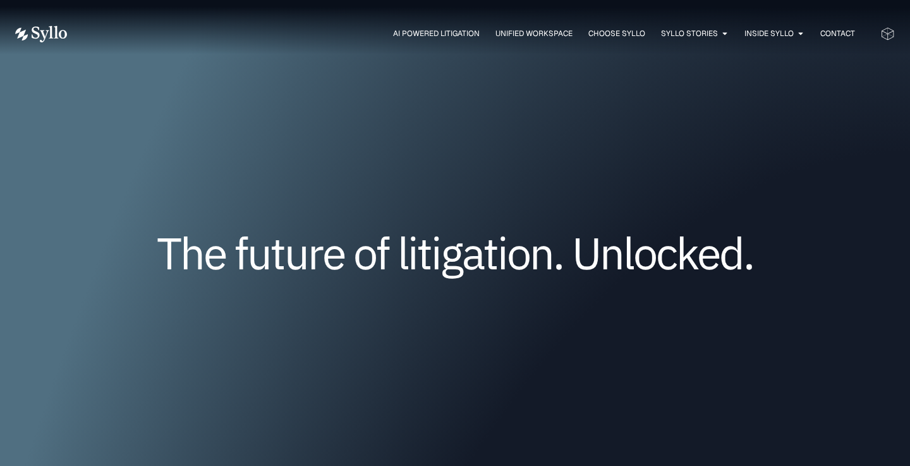 Image resolution: width=910 pixels, height=466 pixels. Describe the element at coordinates (455, 253) in the screenshot. I see `h1: The future of litigation. Unlocked.` at that location.